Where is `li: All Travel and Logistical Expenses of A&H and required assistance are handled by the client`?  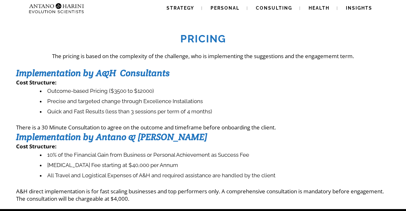 li: All Travel and Logistical Expenses of A&H and required assistance are handled by the client is located at coordinates (215, 176).